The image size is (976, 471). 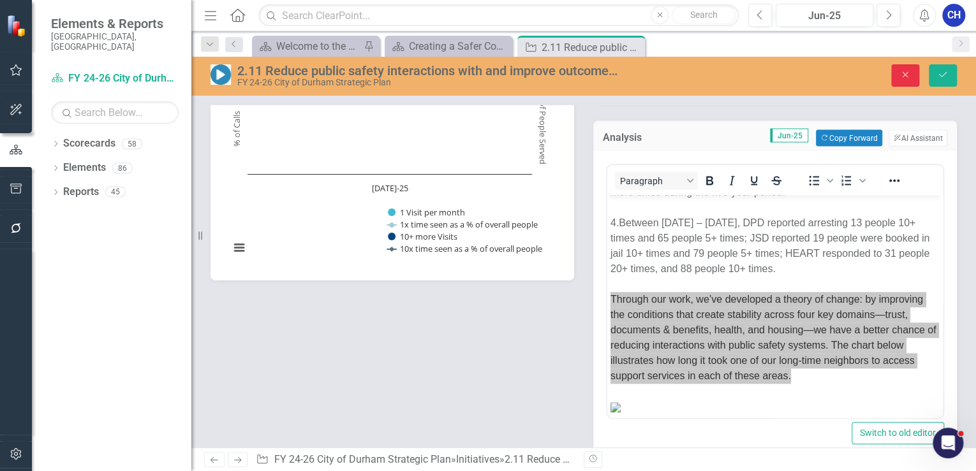 I want to click on button: Copy Forward, so click(x=849, y=138).